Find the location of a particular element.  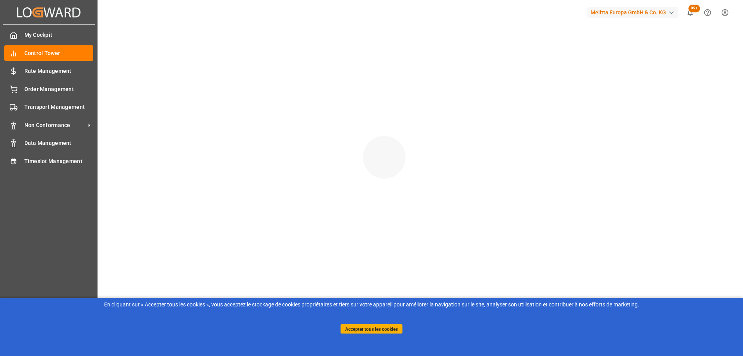

a: Data Management is located at coordinates (49, 143).